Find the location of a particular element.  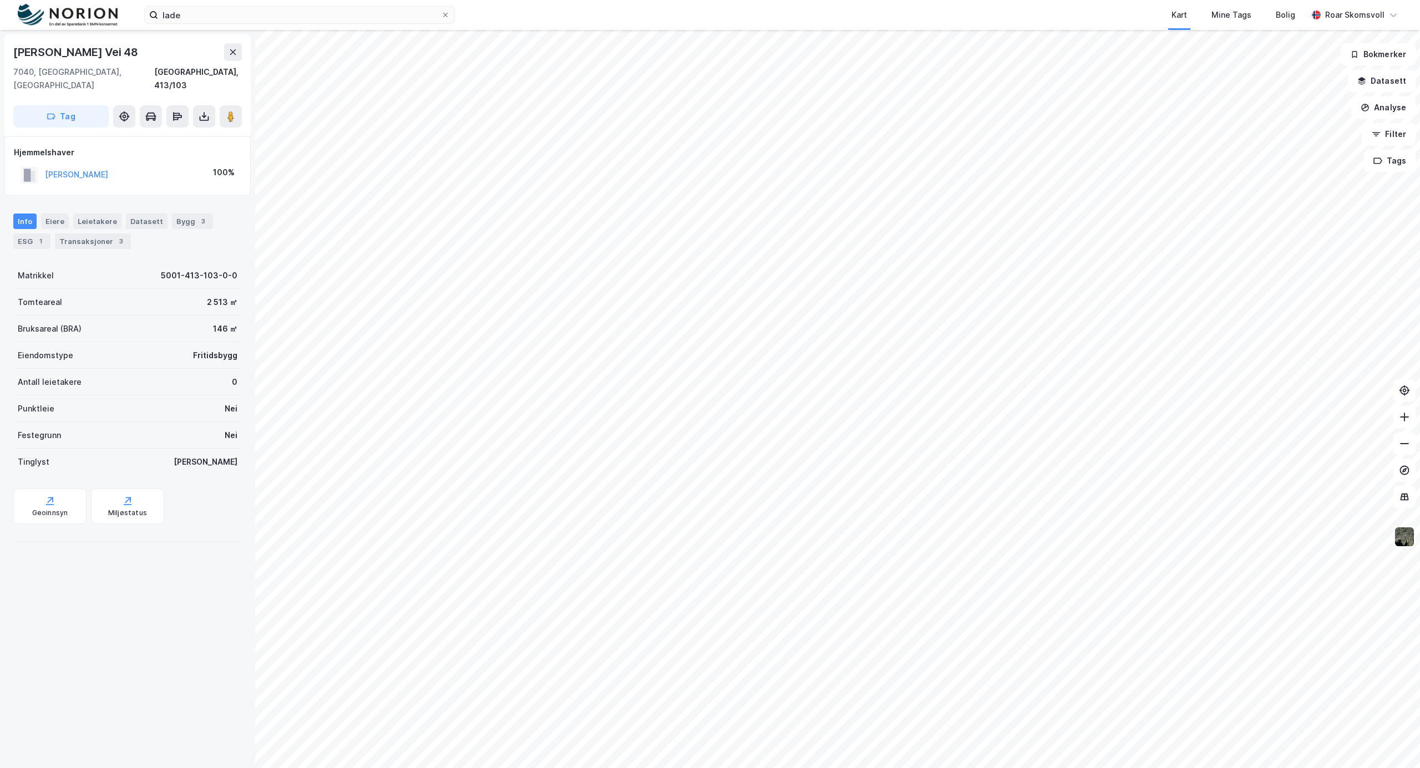

div: Bruksareal (BRA) is located at coordinates (49, 329).